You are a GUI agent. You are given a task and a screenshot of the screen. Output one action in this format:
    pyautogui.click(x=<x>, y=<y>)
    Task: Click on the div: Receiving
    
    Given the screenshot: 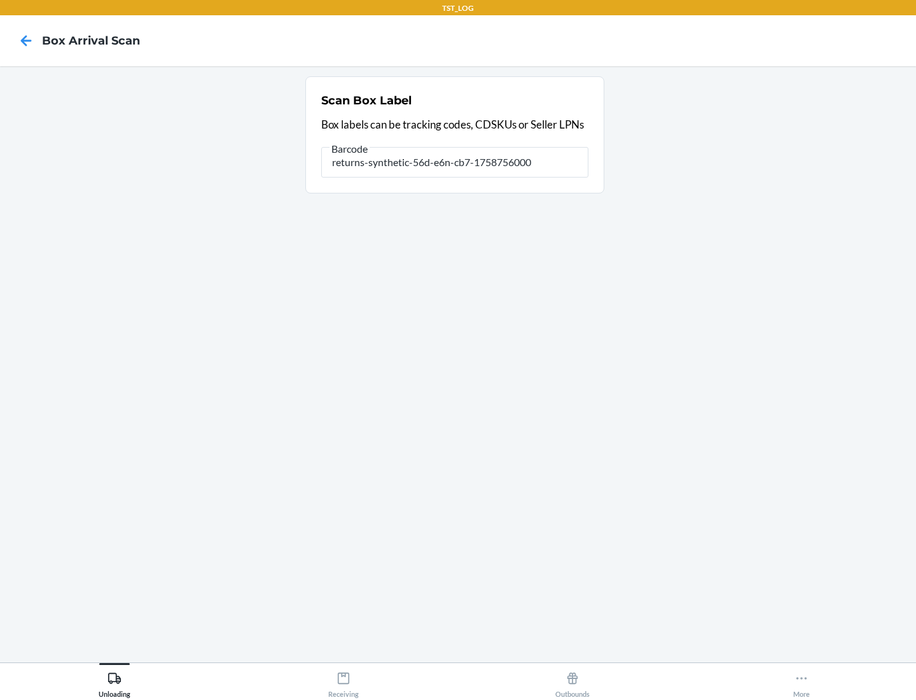 What is the action you would take?
    pyautogui.click(x=344, y=682)
    